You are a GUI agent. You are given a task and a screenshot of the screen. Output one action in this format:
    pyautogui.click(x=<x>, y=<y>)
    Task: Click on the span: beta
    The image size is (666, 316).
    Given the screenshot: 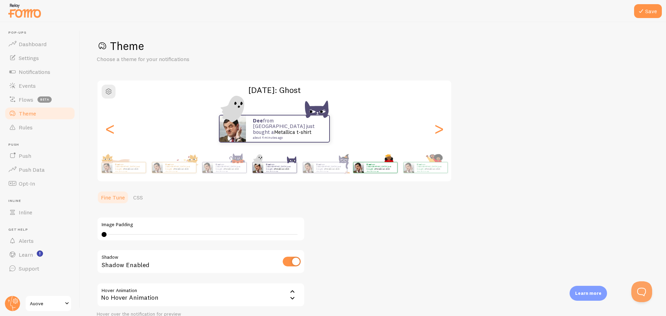 What is the action you would take?
    pyautogui.click(x=44, y=100)
    